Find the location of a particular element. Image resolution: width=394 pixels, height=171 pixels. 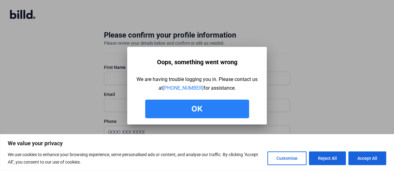

p: We value your privacy is located at coordinates (197, 143).